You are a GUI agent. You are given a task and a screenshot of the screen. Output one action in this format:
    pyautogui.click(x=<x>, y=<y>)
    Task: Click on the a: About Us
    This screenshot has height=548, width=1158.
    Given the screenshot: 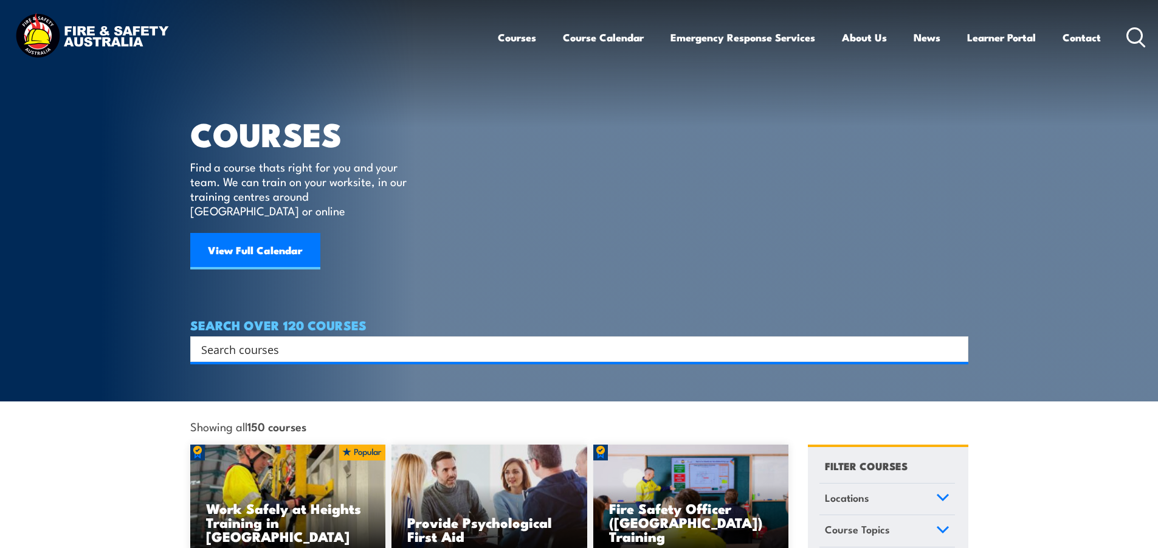 What is the action you would take?
    pyautogui.click(x=865, y=37)
    